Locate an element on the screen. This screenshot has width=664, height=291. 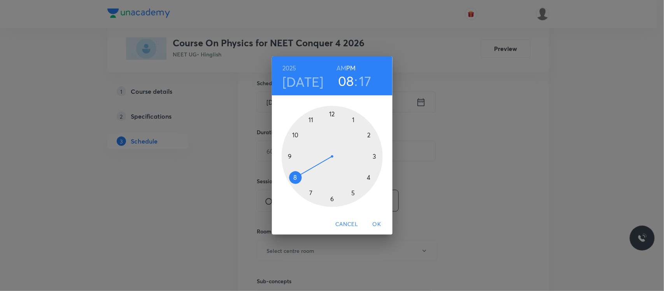
h6: AM is located at coordinates (341, 68).